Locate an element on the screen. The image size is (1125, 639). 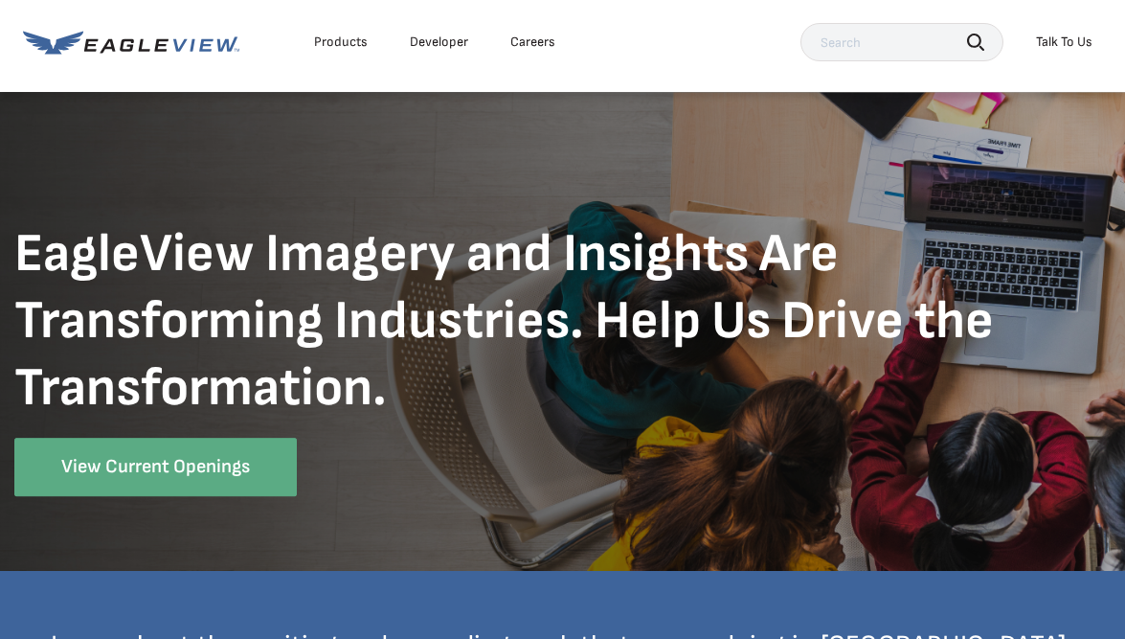
div: Talk To Us is located at coordinates (1064, 42).